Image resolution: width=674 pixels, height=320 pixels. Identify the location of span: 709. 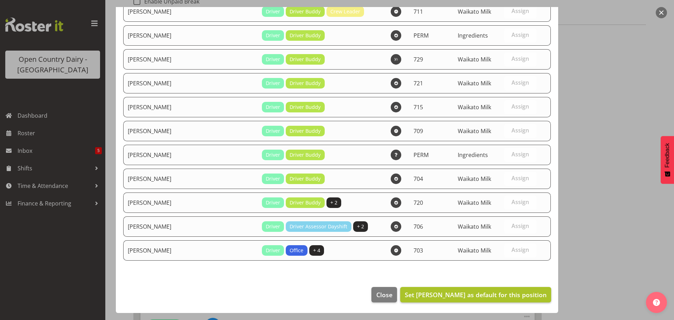
(418, 131).